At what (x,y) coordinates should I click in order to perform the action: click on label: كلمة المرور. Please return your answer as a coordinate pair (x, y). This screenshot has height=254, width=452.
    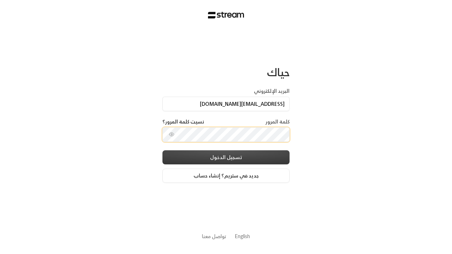
    Looking at the image, I should click on (277, 122).